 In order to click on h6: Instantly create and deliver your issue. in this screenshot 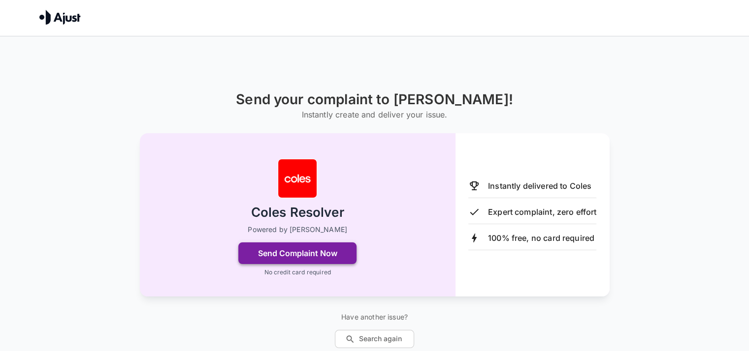, I will do `click(374, 115)`.